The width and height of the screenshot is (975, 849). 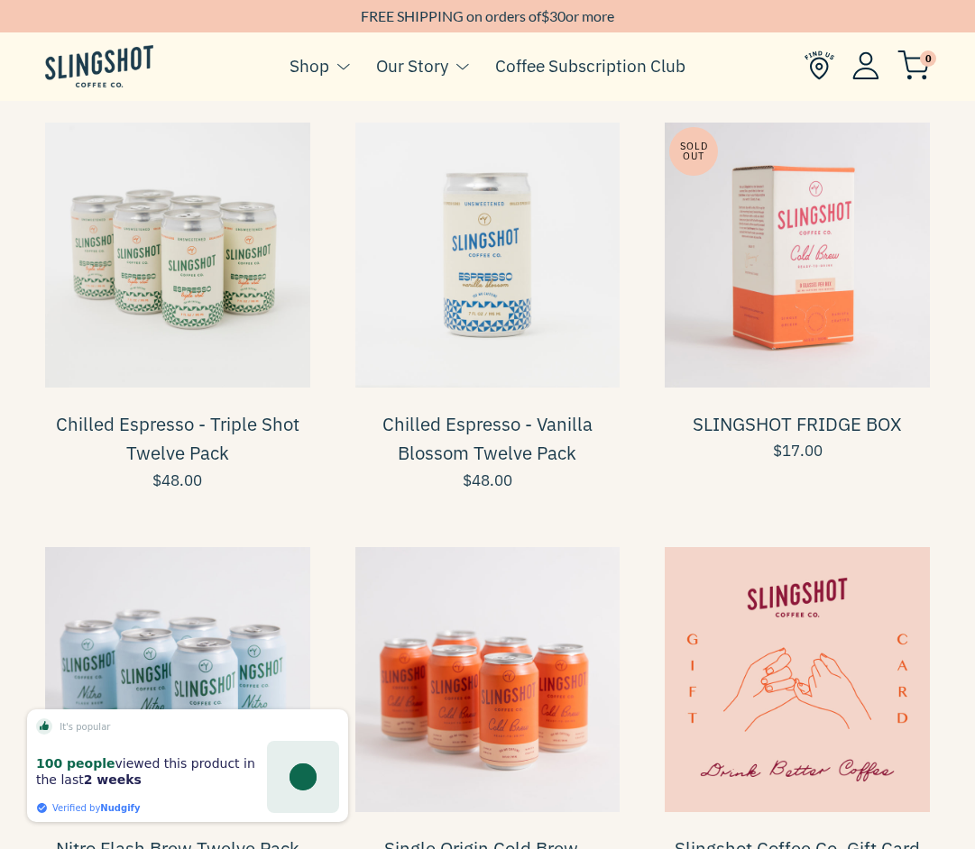 What do you see at coordinates (913, 66) in the screenshot?
I see `a: 0` at bounding box center [913, 66].